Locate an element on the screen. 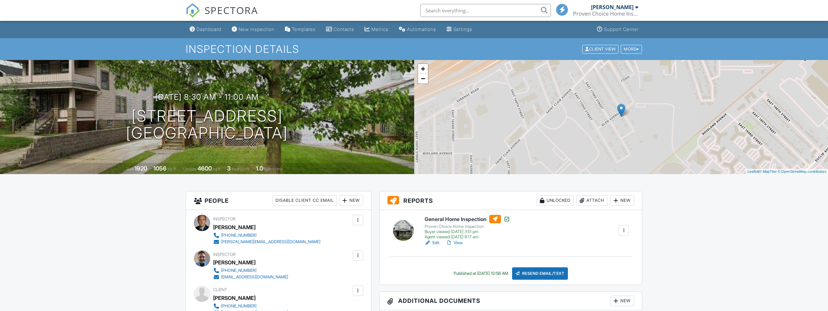 The width and height of the screenshot is (828, 311). div: More is located at coordinates (631, 49).